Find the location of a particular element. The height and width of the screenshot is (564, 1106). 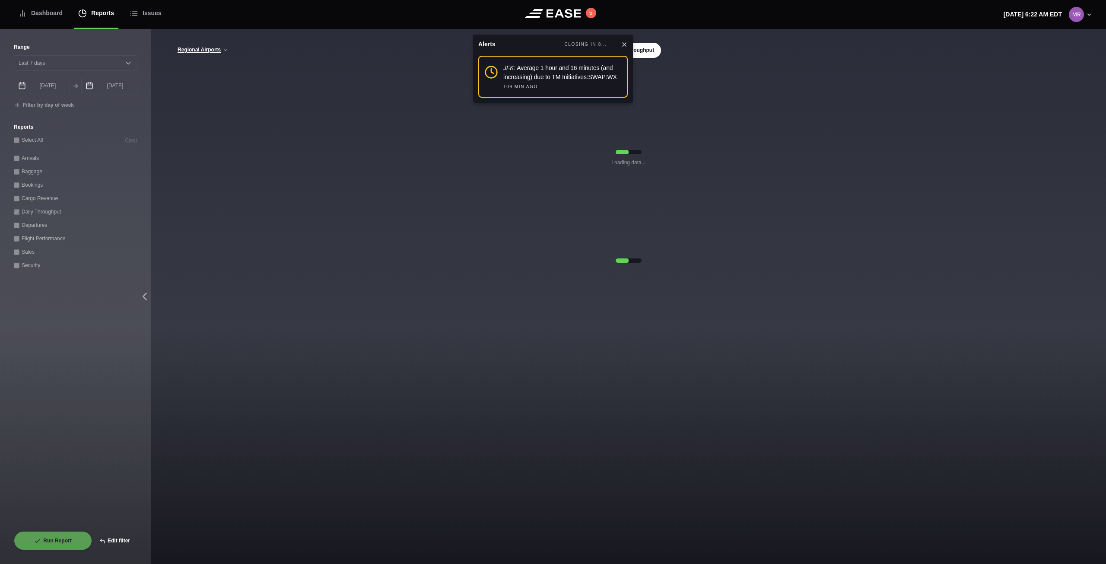

div: CLOSING IN 8... is located at coordinates (586, 45).